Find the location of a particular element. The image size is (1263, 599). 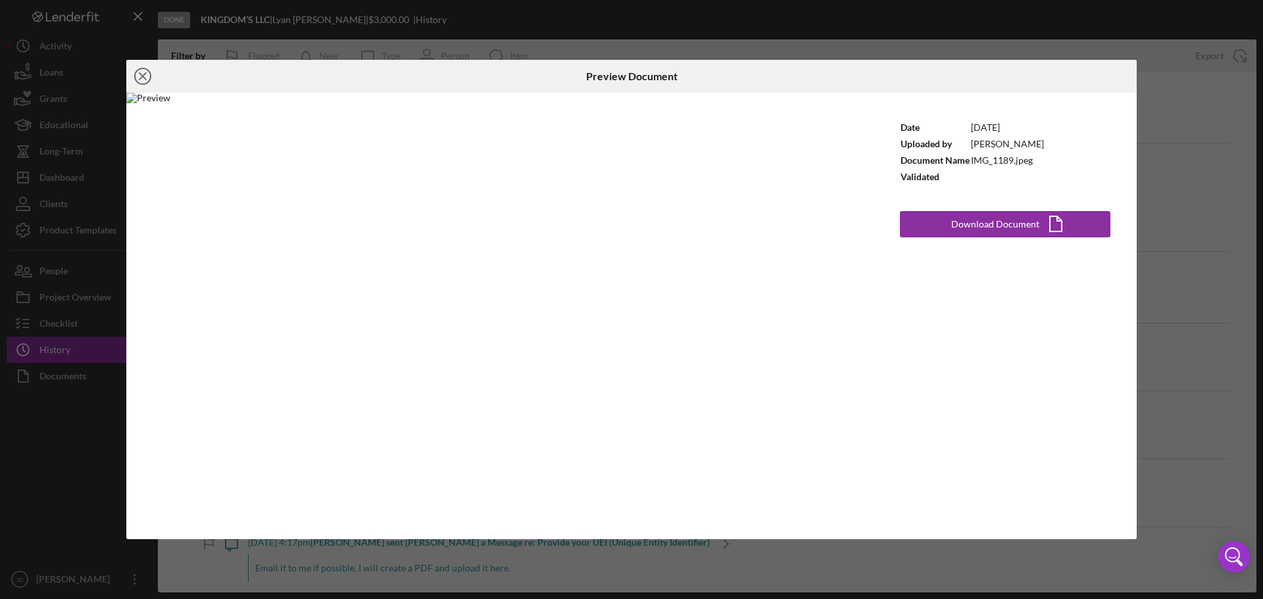

div: Download Document is located at coordinates (995, 224).